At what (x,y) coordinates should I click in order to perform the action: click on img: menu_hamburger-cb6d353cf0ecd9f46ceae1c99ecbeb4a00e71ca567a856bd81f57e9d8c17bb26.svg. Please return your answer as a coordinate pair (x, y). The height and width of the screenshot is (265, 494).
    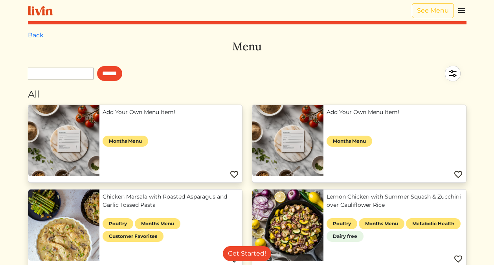
    Looking at the image, I should click on (462, 11).